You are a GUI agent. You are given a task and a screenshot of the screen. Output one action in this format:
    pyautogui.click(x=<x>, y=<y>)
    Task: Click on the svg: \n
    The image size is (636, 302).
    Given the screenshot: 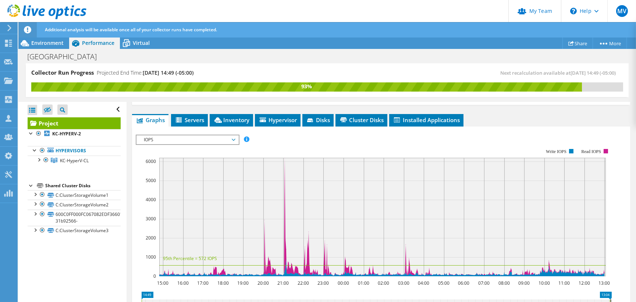 What is the action you would take?
    pyautogui.click(x=574, y=11)
    